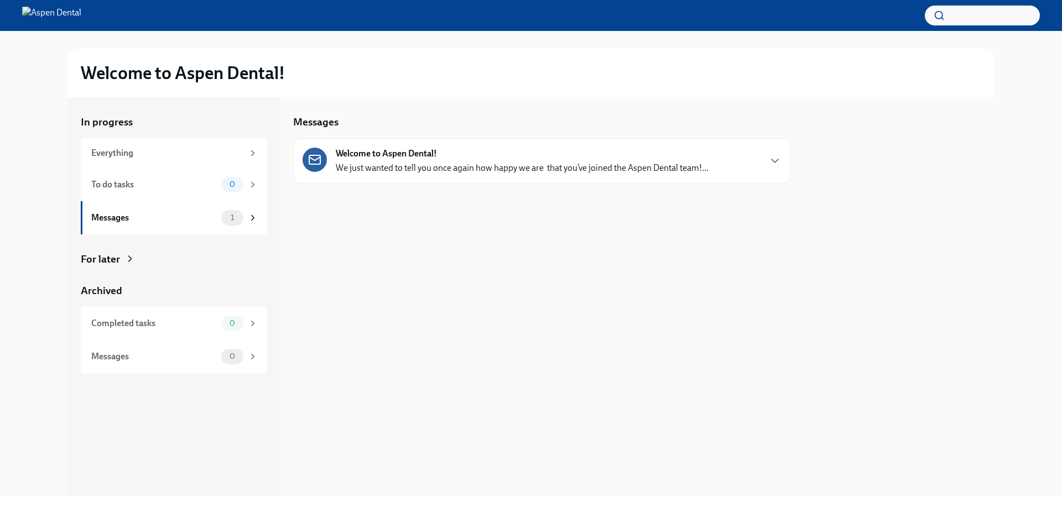  What do you see at coordinates (174, 122) in the screenshot?
I see `a: In progress` at bounding box center [174, 122].